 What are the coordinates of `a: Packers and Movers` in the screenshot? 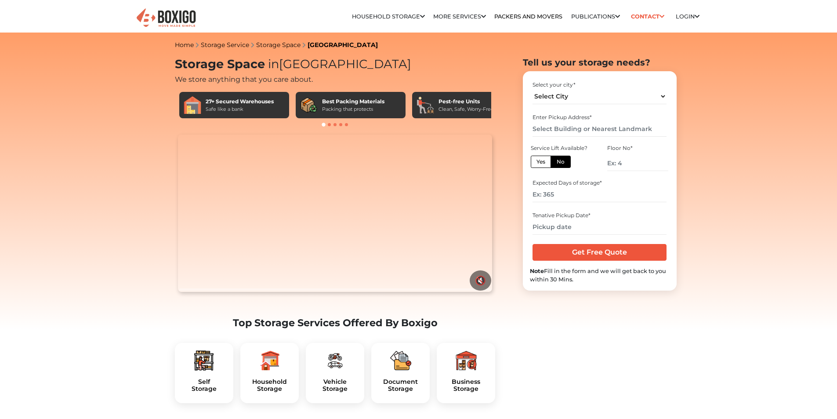 It's located at (528, 16).